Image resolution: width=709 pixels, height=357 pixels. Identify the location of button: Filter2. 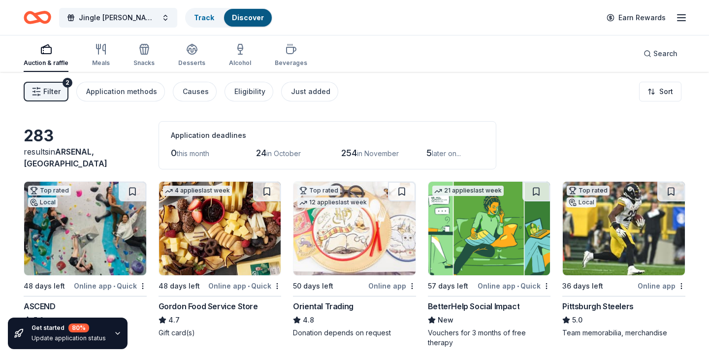
(46, 92).